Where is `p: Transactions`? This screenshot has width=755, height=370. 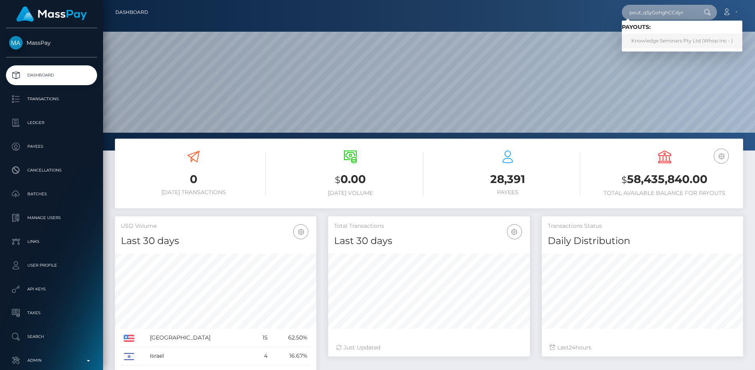 p: Transactions is located at coordinates (52, 99).